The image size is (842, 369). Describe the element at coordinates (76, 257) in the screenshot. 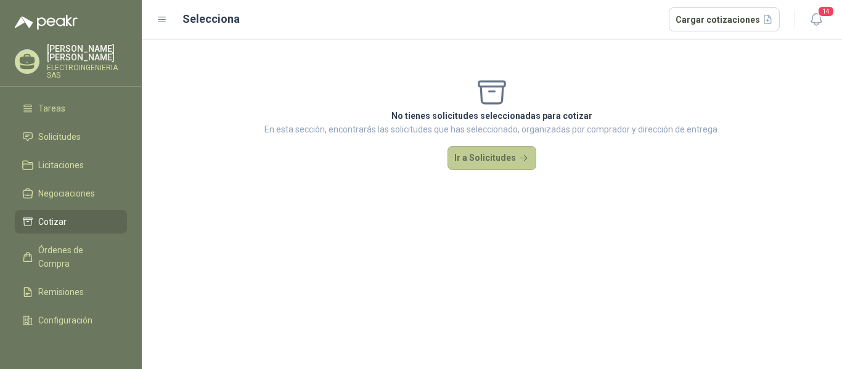

I see `span: Órdenes de Compra` at that location.